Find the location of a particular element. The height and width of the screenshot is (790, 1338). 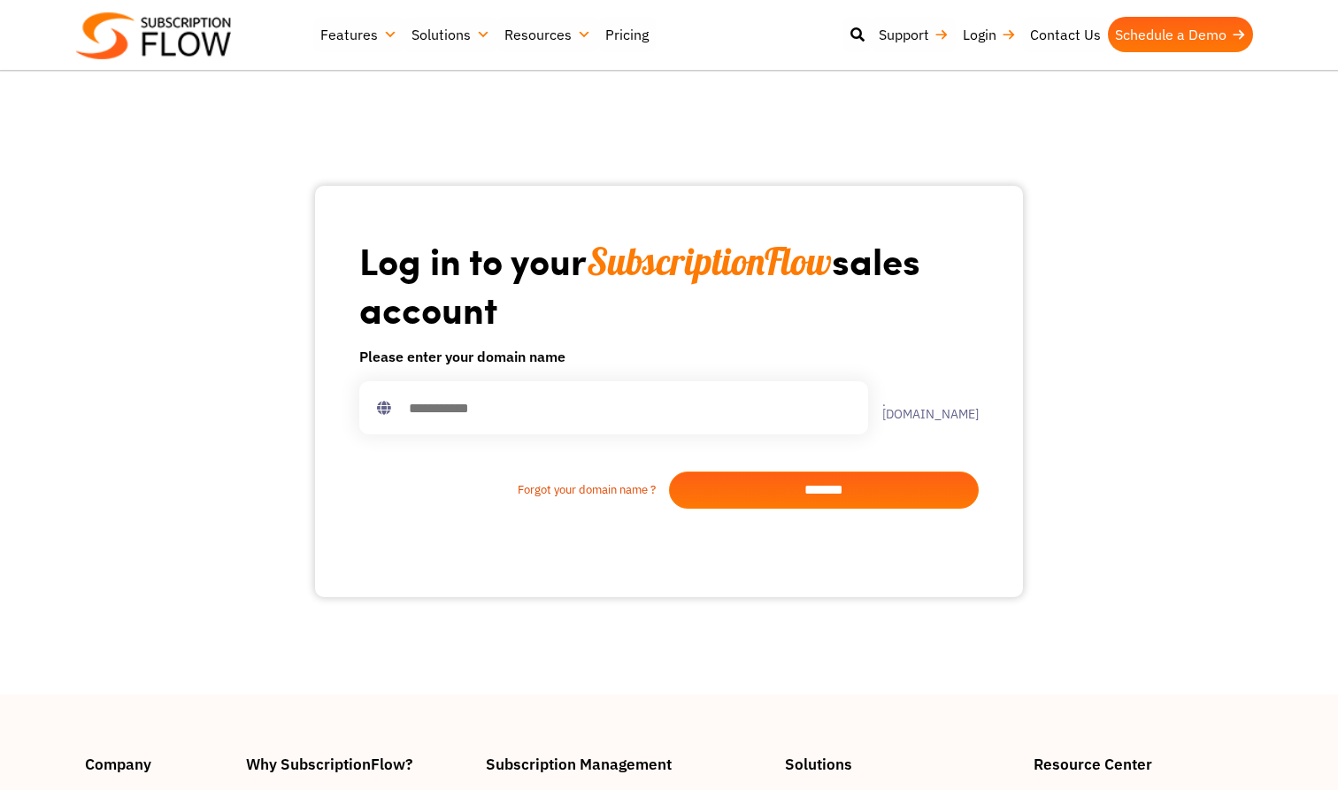

h4: Solutions is located at coordinates (900, 764).